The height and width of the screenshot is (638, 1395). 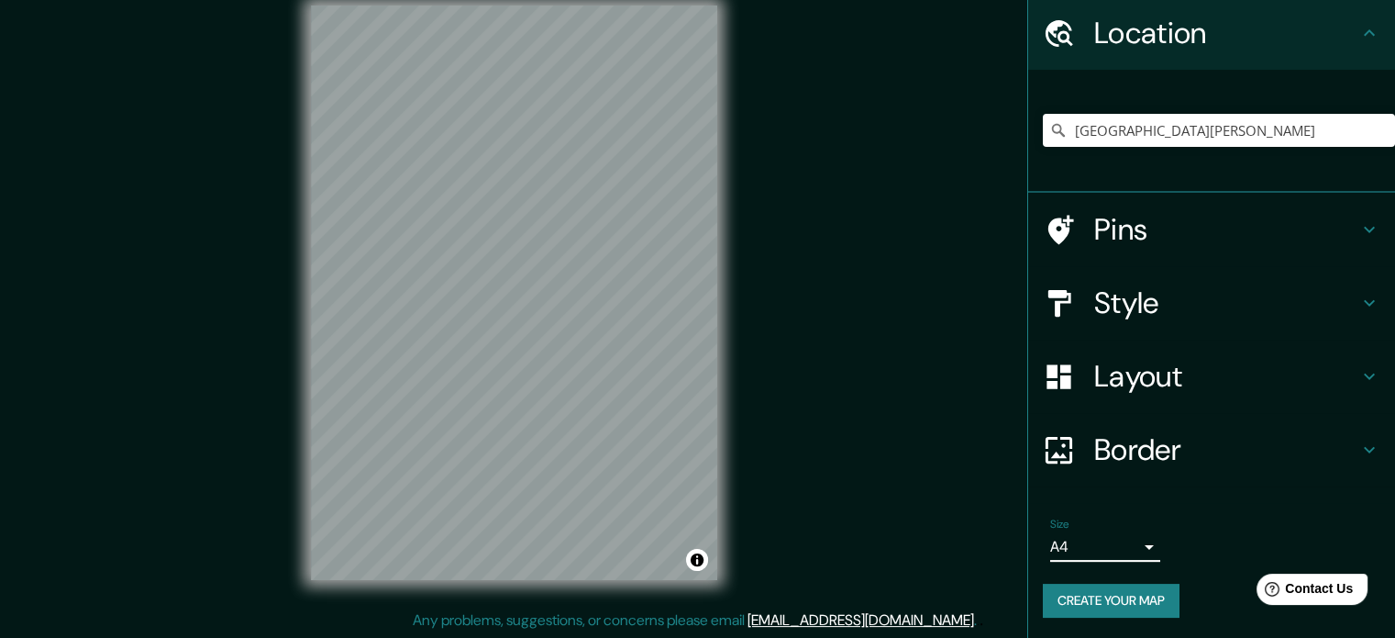 I want to click on button: Toggle attribution, so click(x=697, y=560).